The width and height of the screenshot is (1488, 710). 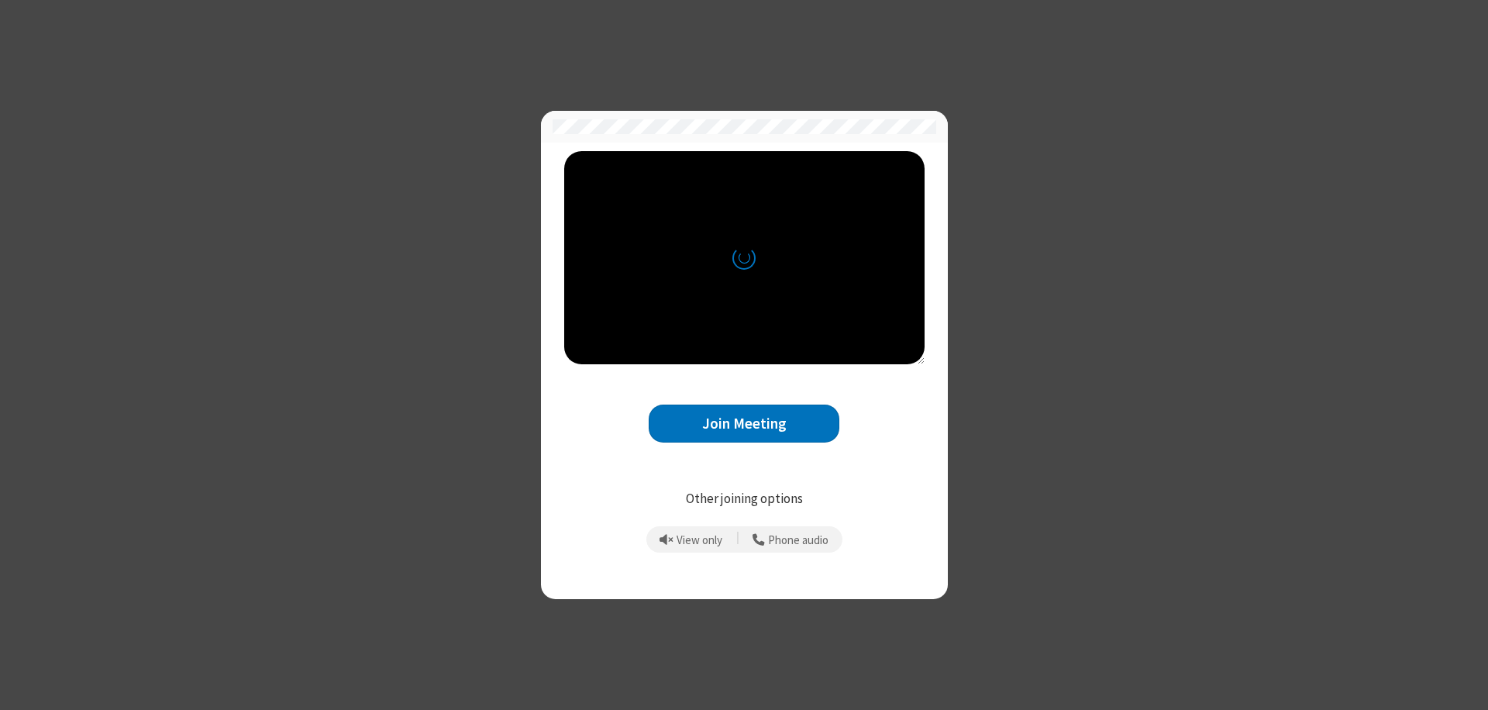 I want to click on p: Other joining options, so click(x=744, y=499).